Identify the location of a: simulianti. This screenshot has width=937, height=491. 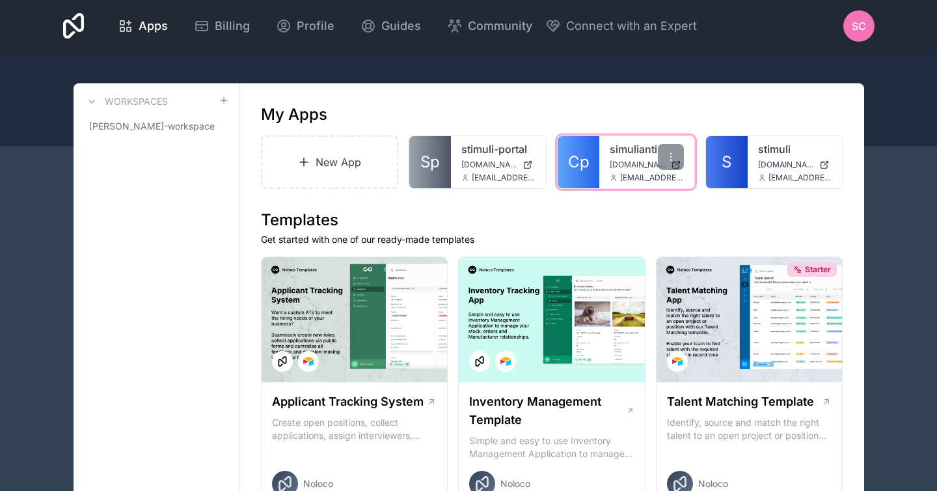
(647, 149).